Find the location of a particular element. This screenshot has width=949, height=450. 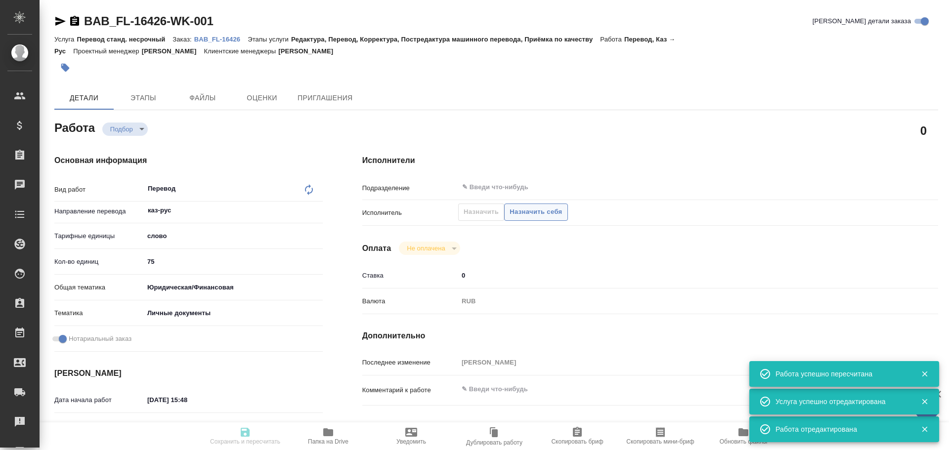

span: Назначить себя is located at coordinates (536, 212).